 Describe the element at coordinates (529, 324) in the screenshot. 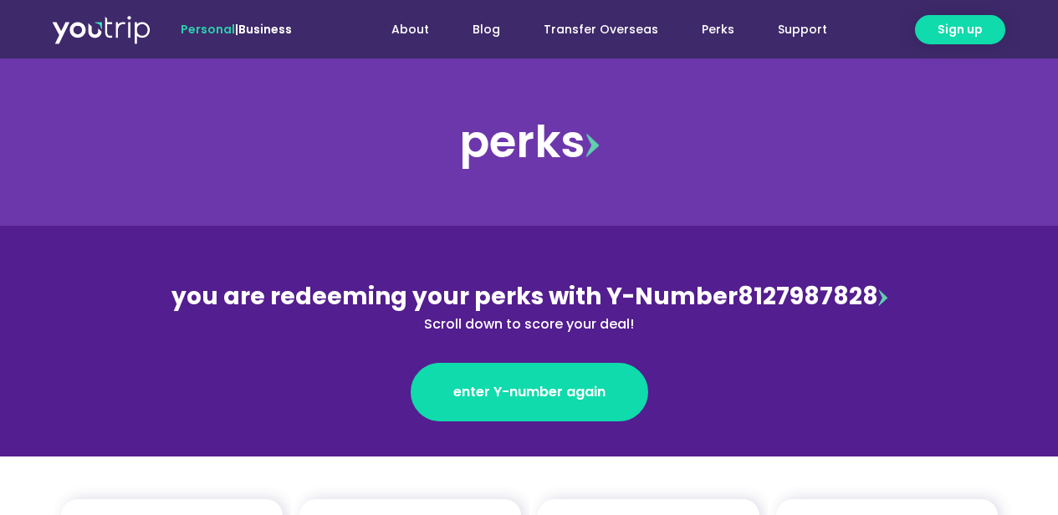

I see `div: Scroll down to score your deal!` at that location.